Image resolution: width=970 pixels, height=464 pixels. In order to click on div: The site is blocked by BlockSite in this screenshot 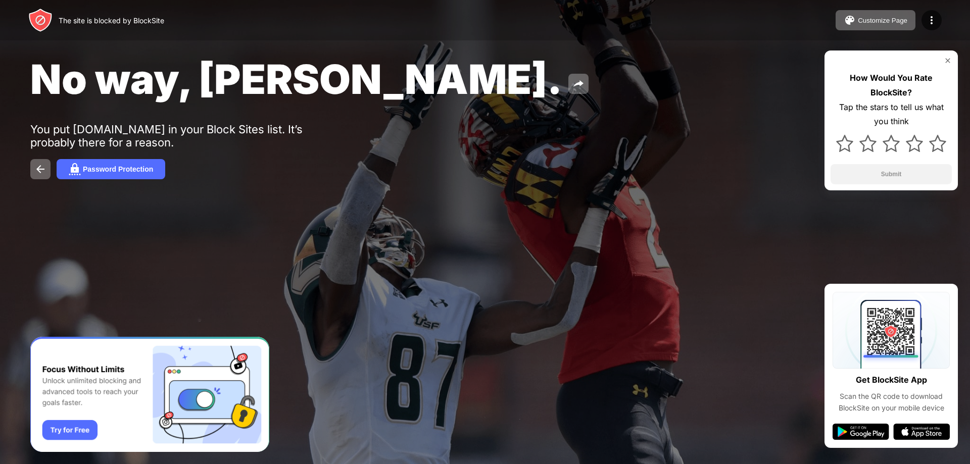, I will do `click(111, 20)`.